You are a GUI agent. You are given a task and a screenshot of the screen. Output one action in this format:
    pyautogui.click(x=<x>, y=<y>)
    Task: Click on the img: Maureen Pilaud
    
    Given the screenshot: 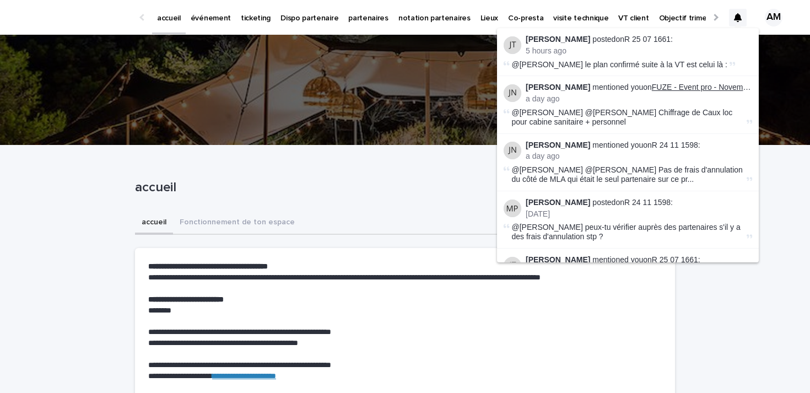 What is the action you would take?
    pyautogui.click(x=512, y=208)
    